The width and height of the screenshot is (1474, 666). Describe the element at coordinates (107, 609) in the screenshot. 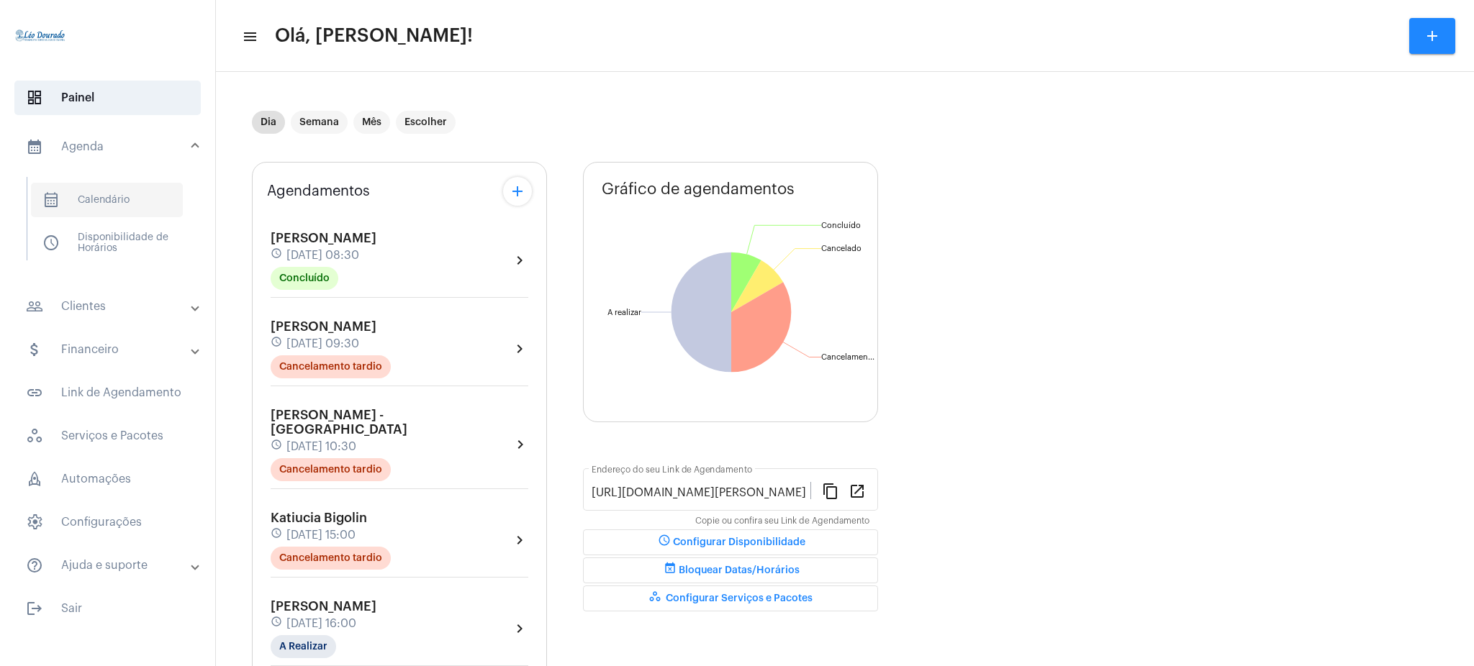

I see `span: Sair` at that location.